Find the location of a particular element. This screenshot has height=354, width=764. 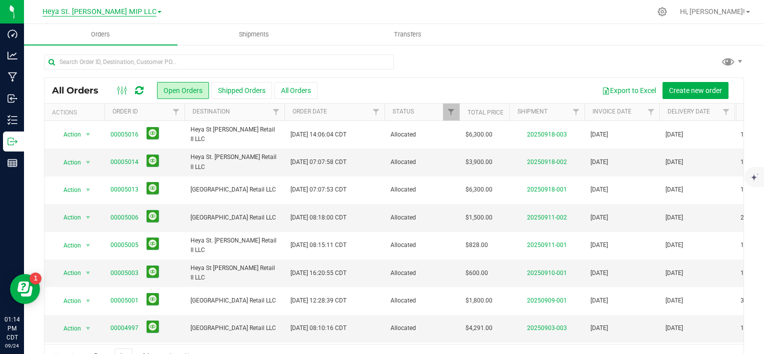

a: 00005016 is located at coordinates (125, 135).